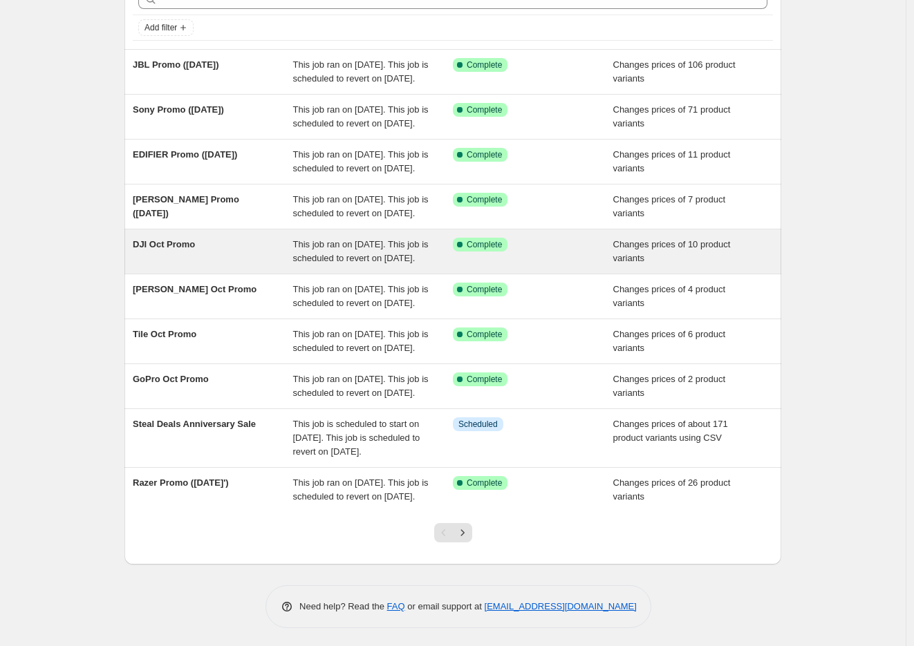  Describe the element at coordinates (672, 161) in the screenshot. I see `span: Changes prices of 11 product variants` at that location.